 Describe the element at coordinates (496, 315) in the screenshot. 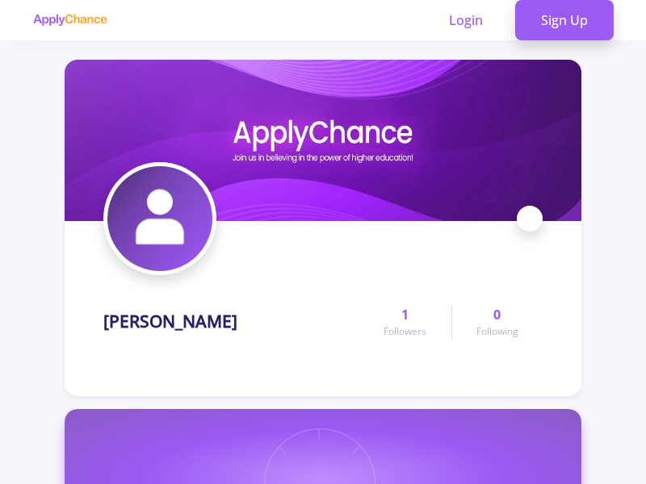

I see `span: 0` at that location.